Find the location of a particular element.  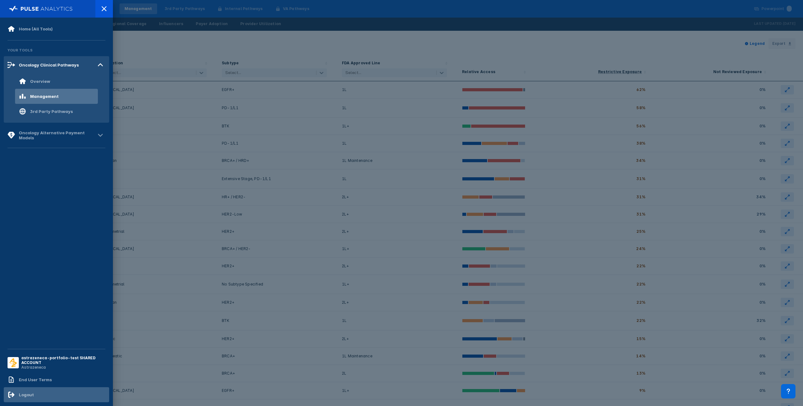

div: Logout is located at coordinates (26, 395).